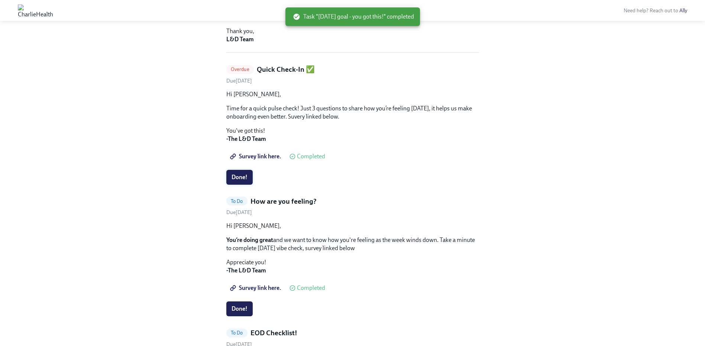 This screenshot has width=705, height=346. What do you see at coordinates (240, 39) in the screenshot?
I see `strong: L&D Team` at bounding box center [240, 39].